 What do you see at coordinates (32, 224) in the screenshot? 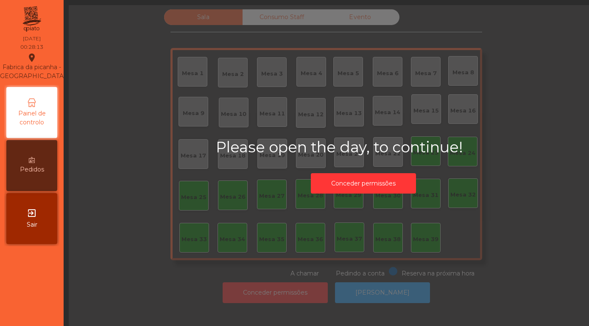
I see `span: Sair` at bounding box center [32, 224].